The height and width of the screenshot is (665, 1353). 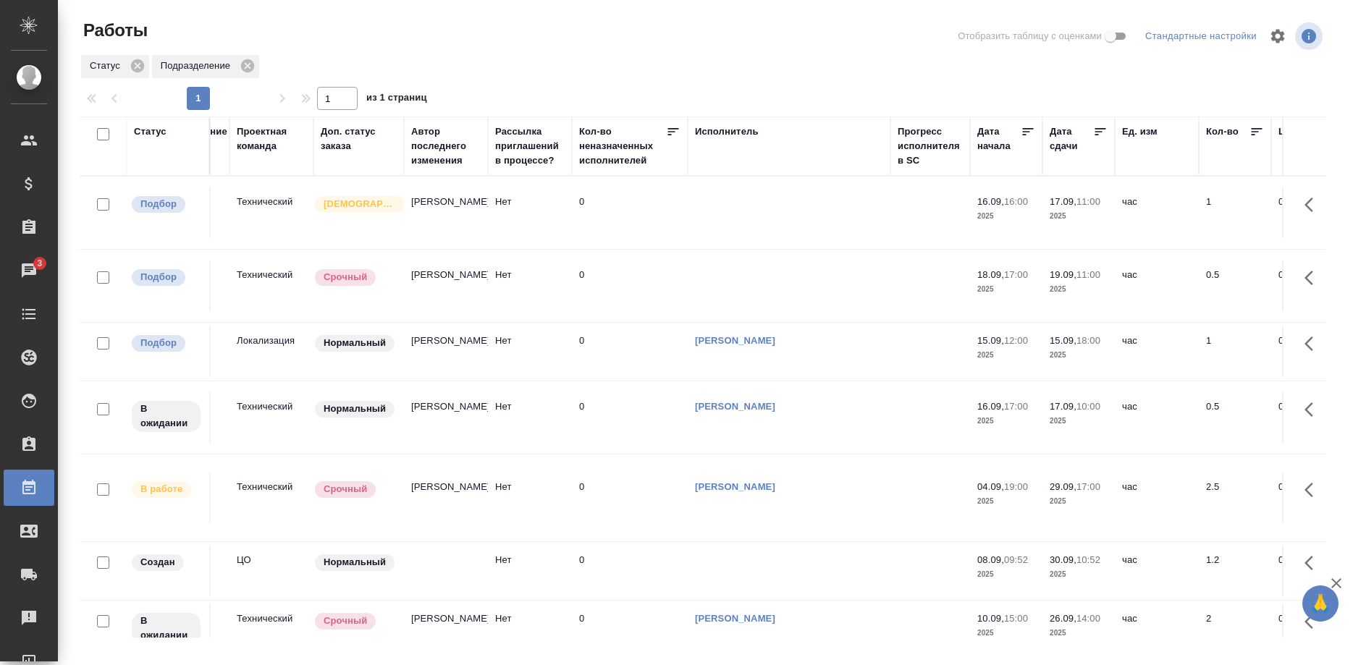 I want to click on div: Ед. изм, so click(x=1140, y=132).